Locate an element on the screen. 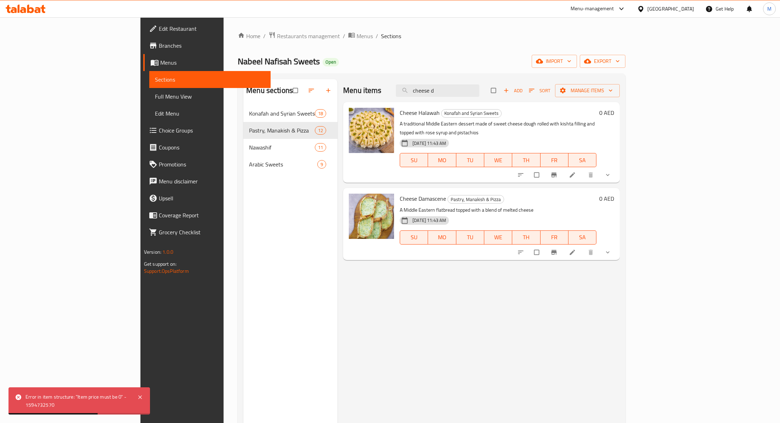 The width and height of the screenshot is (780, 423). a: Sections is located at coordinates (210, 80).